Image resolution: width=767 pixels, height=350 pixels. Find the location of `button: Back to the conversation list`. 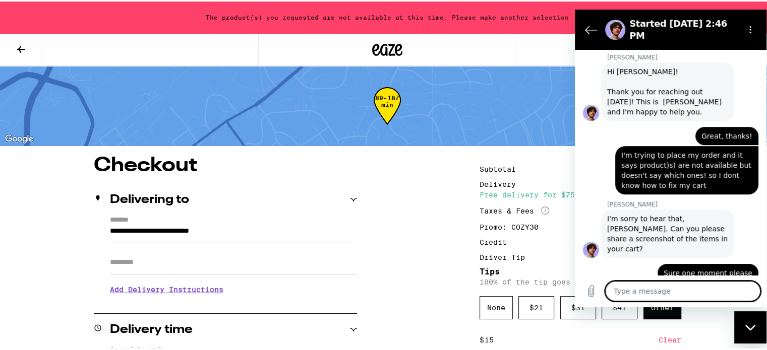

button: Back to the conversation list is located at coordinates (16, 20).